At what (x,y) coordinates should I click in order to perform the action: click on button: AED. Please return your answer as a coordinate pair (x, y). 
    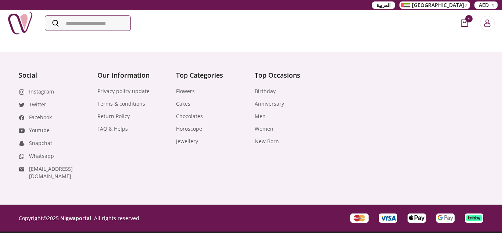
    Looking at the image, I should click on (486, 5).